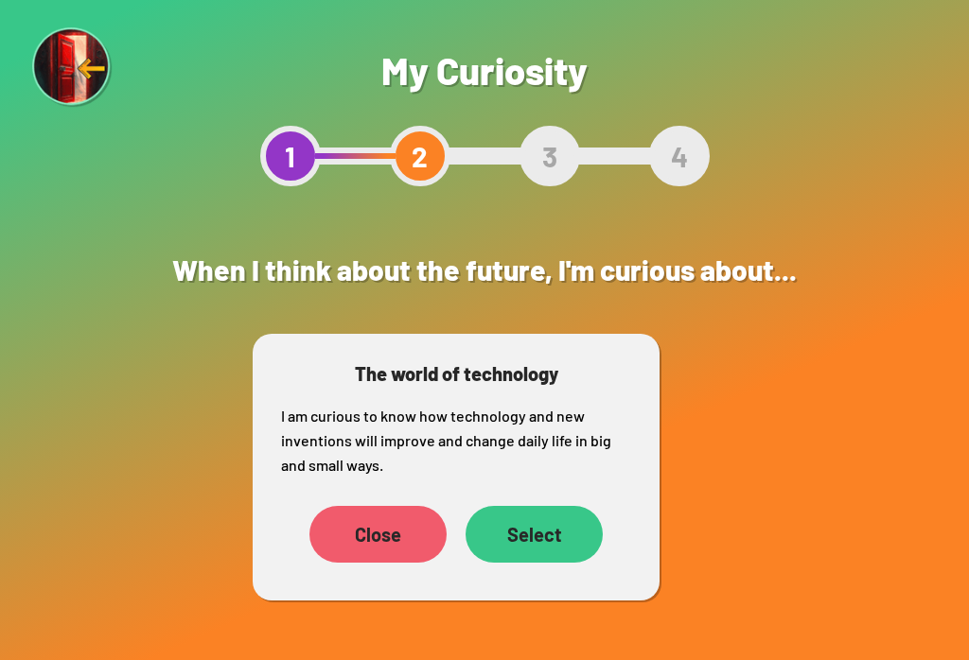 The width and height of the screenshot is (969, 660). Describe the element at coordinates (484, 270) in the screenshot. I see `h2: When I think about the future, I'm curious about...` at that location.